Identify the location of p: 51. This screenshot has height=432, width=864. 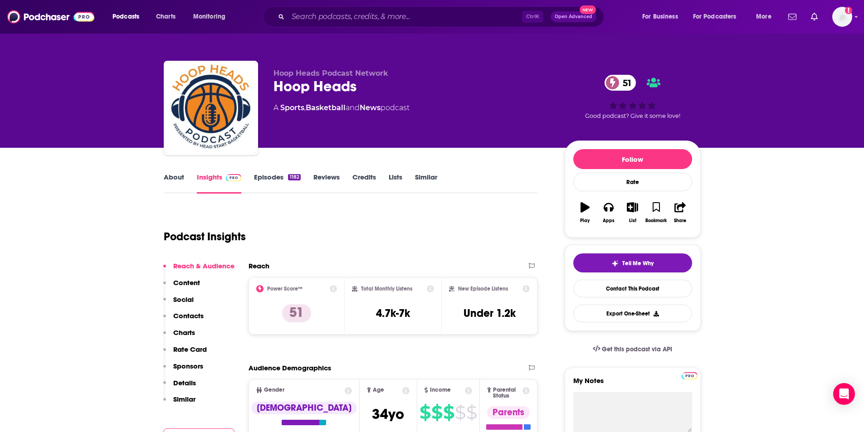
(297, 313).